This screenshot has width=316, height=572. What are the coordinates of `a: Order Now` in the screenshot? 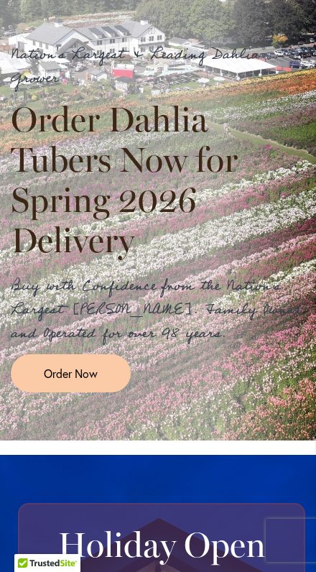 It's located at (70, 373).